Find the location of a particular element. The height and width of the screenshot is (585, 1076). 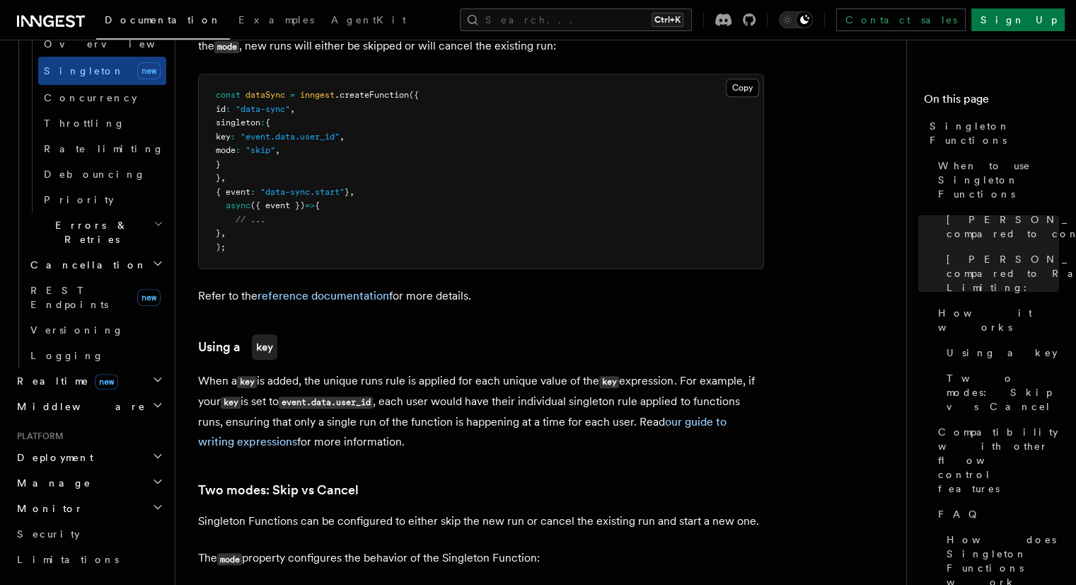

span: singleton is located at coordinates (238, 122).